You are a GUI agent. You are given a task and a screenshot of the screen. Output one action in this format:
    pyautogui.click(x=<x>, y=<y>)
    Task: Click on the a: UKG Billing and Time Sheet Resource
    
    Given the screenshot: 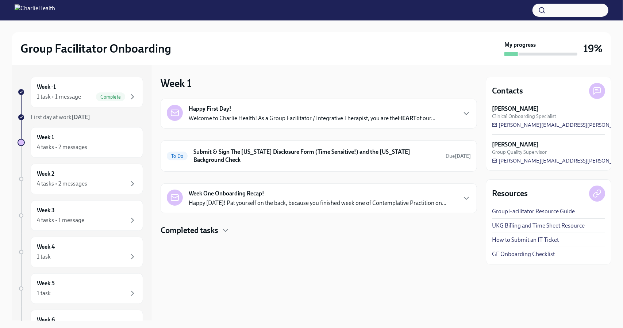 What is the action you would take?
    pyautogui.click(x=539, y=226)
    